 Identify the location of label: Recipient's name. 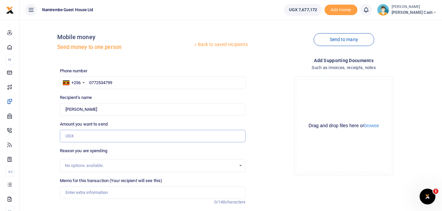
(76, 98).